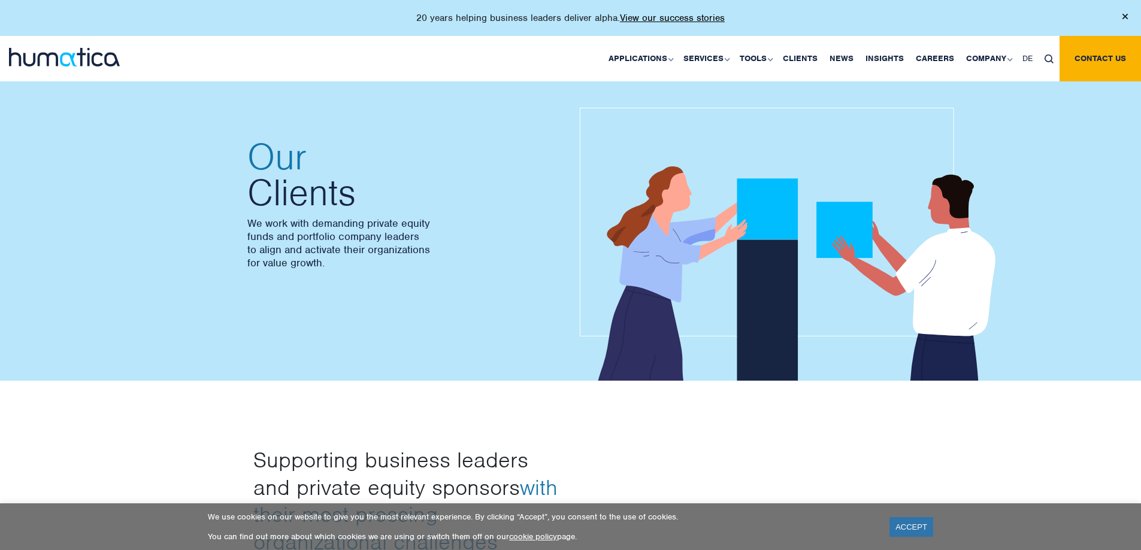 This screenshot has height=550, width=1141. I want to click on a: Clients, so click(800, 59).